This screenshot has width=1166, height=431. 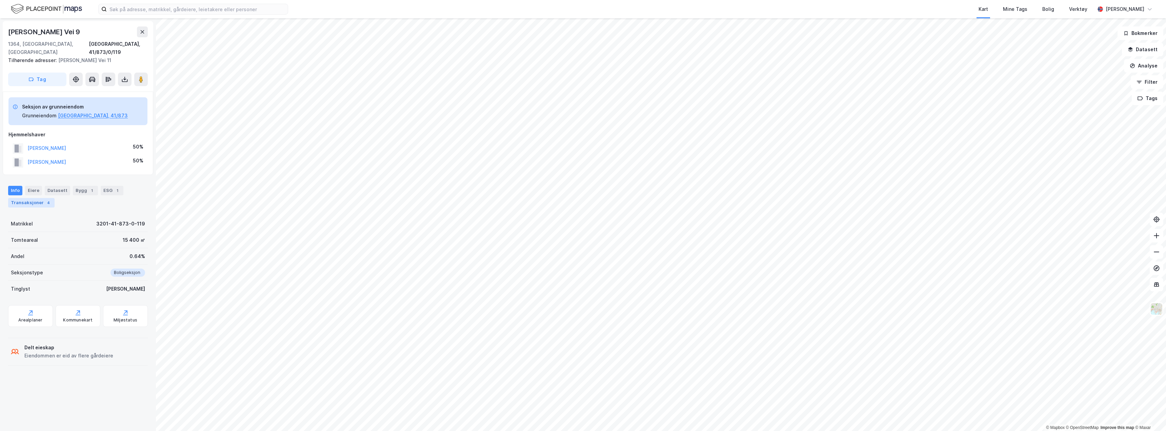 I want to click on div: Eiendommen er eid av flere gårdeiere, so click(x=69, y=356).